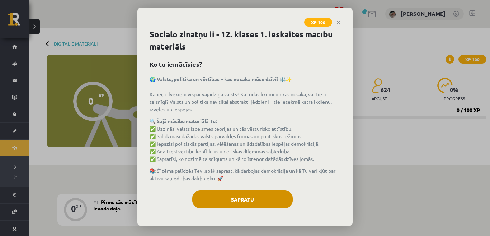 The width and height of the screenshot is (490, 236). Describe the element at coordinates (318, 22) in the screenshot. I see `span: XP 100` at that location.